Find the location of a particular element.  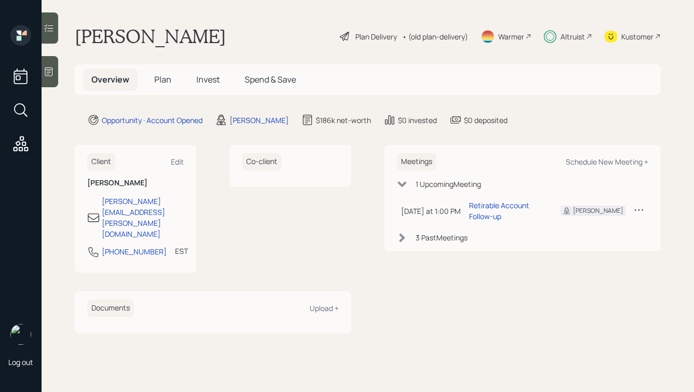

div: 3 Past Meeting s is located at coordinates (442, 237).